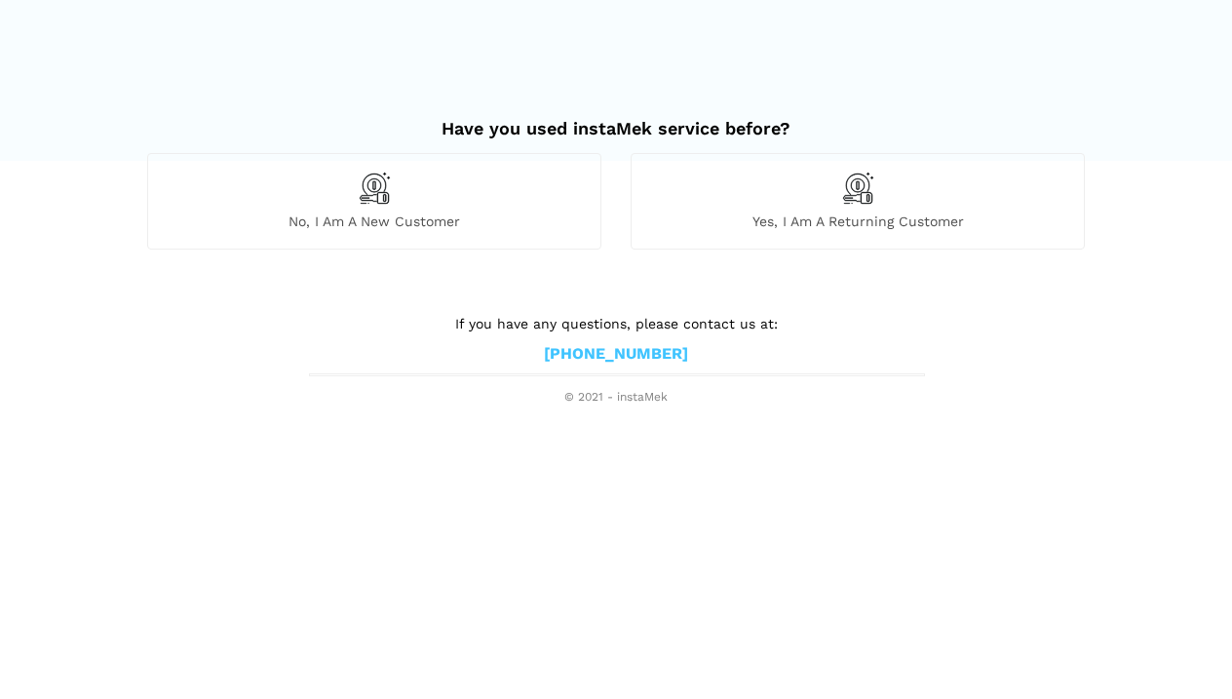 This screenshot has height=699, width=1232. Describe the element at coordinates (616, 398) in the screenshot. I see `span: © 2021 - instaMek` at that location.